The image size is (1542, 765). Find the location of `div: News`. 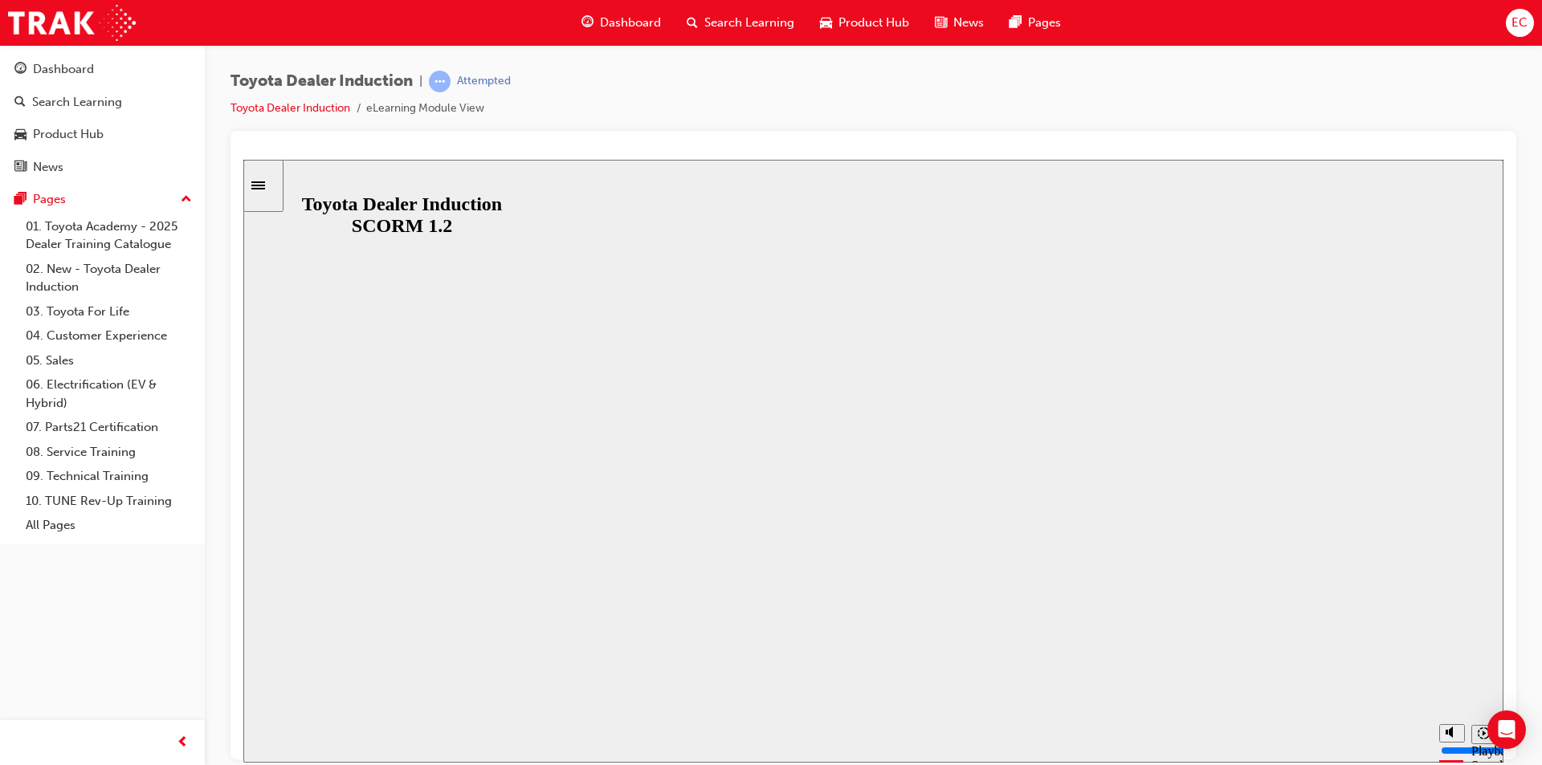

div: News is located at coordinates (48, 167).